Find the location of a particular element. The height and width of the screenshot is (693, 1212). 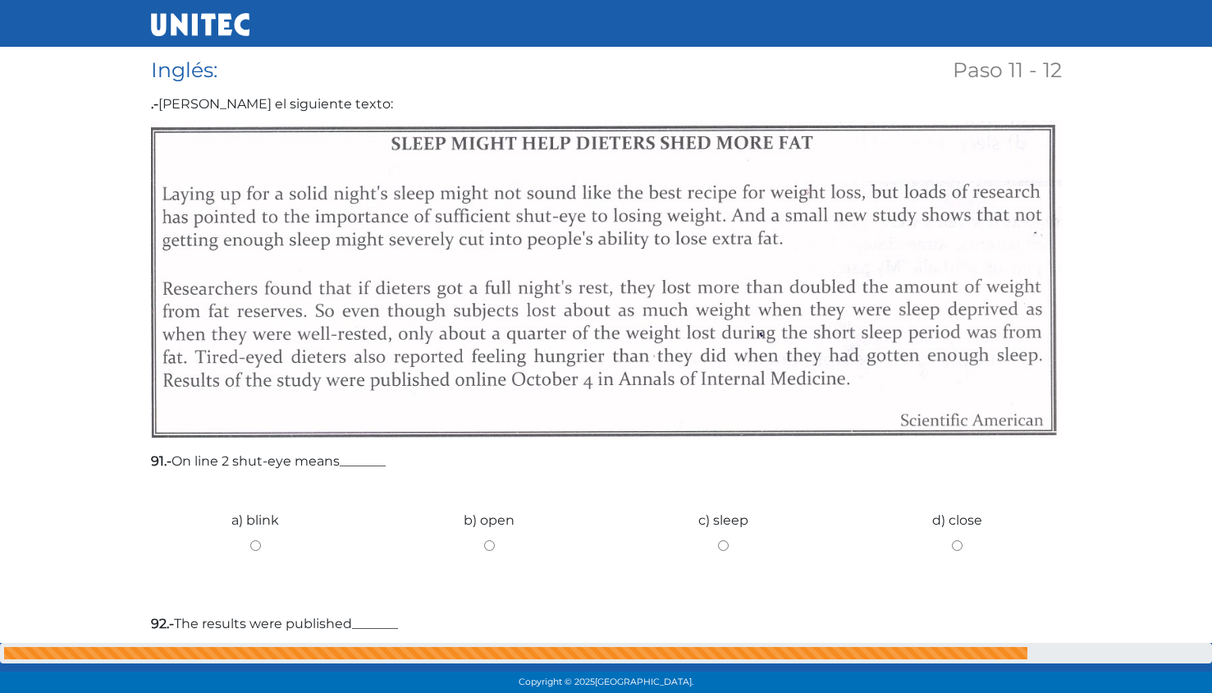

img: Image question 328 is located at coordinates (606, 279).